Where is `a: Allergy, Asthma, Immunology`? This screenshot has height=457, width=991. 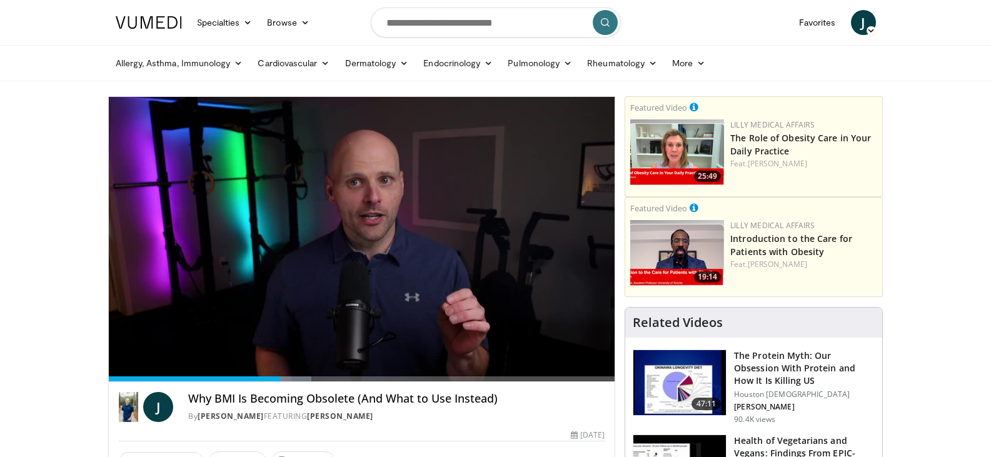
a: Allergy, Asthma, Immunology is located at coordinates (179, 63).